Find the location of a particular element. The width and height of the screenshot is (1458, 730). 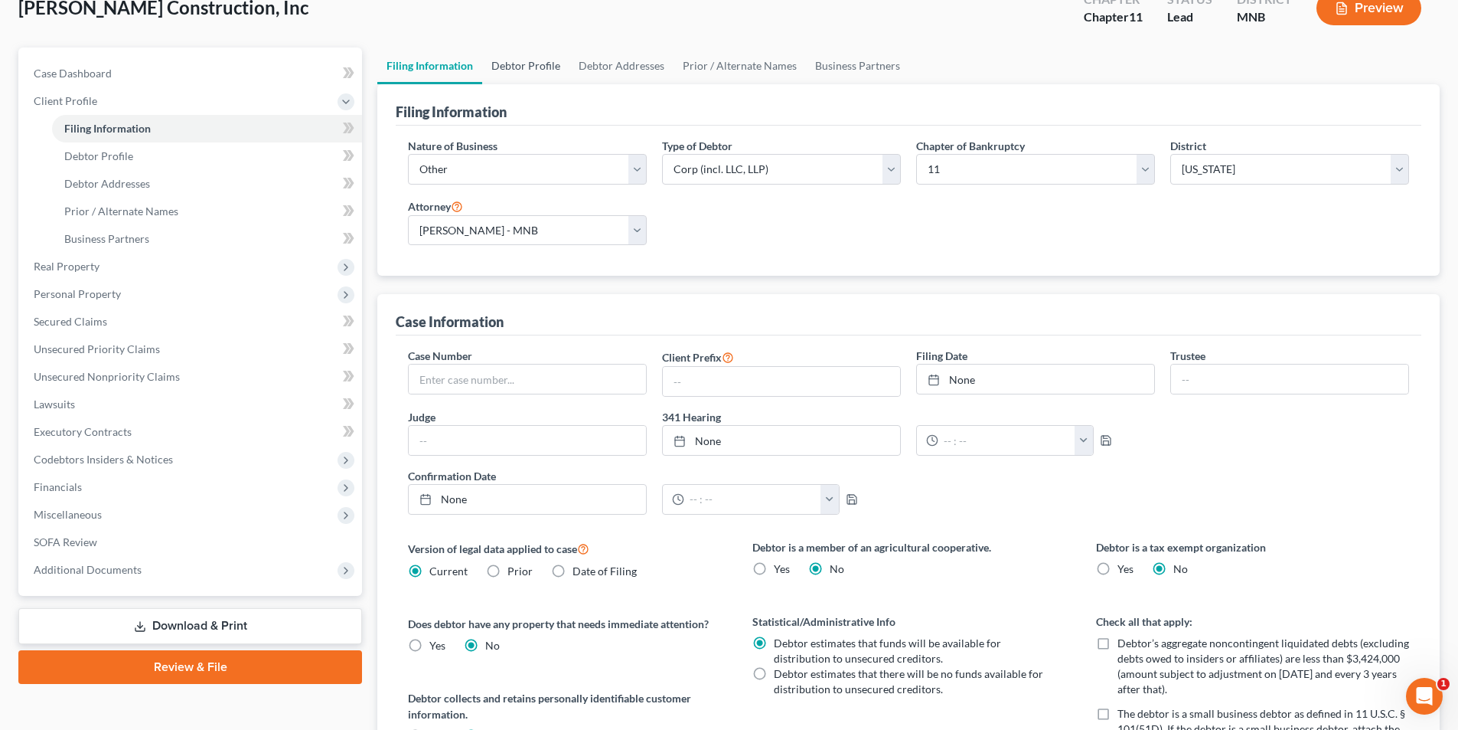

label: Type of Debtor is located at coordinates (697, 145).